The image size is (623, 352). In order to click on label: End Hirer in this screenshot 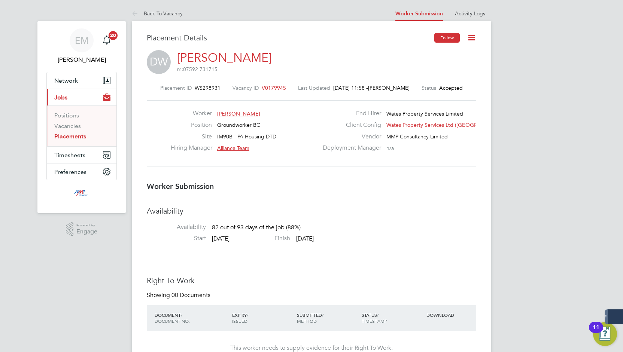, I will do `click(350, 113)`.